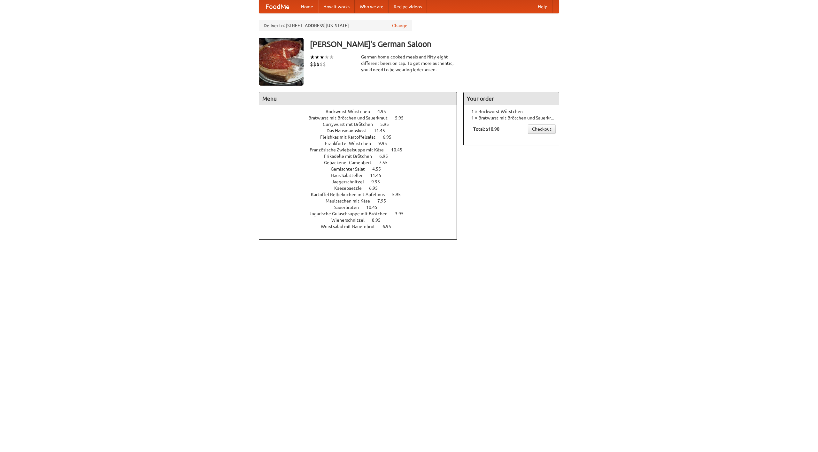 Image resolution: width=818 pixels, height=452 pixels. What do you see at coordinates (362, 214) in the screenshot?
I see `a: Ungarische Gulaschsuppe mit Brötchen 3.95` at bounding box center [362, 214].